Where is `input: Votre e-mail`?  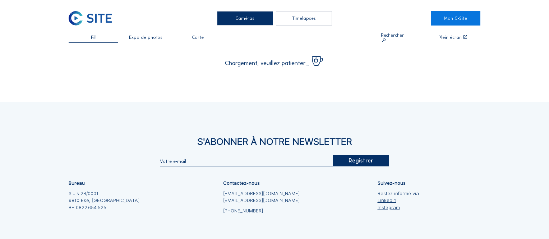
input: Votre e-mail is located at coordinates (246, 161).